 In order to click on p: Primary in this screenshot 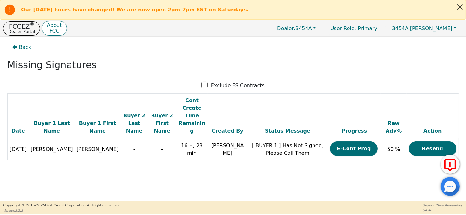, I will do `click(354, 28)`.